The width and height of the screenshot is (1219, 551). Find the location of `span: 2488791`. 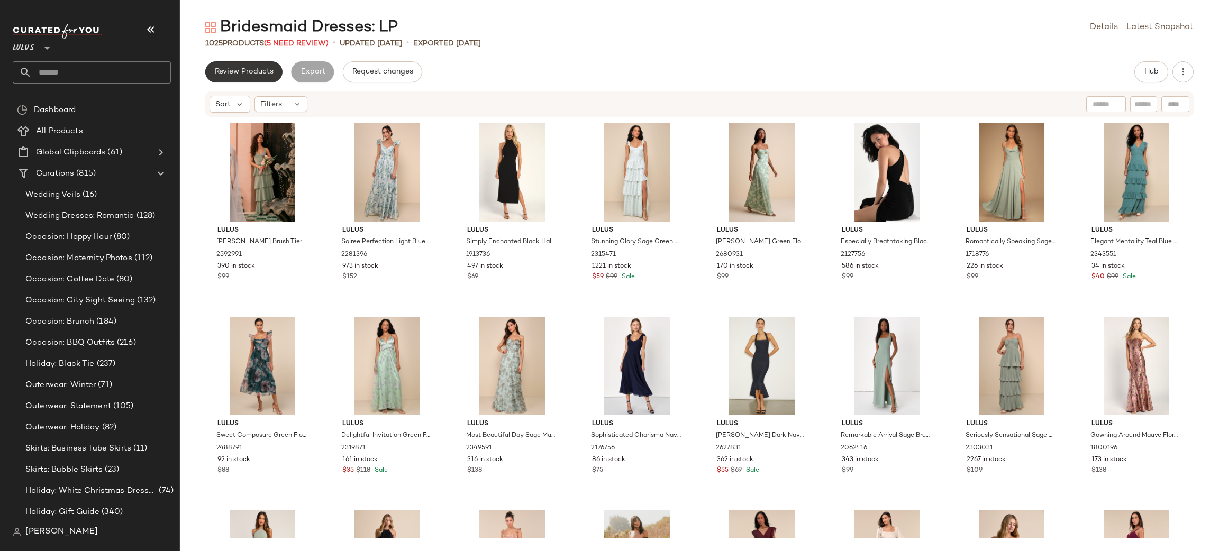

span: 2488791 is located at coordinates (229, 449).